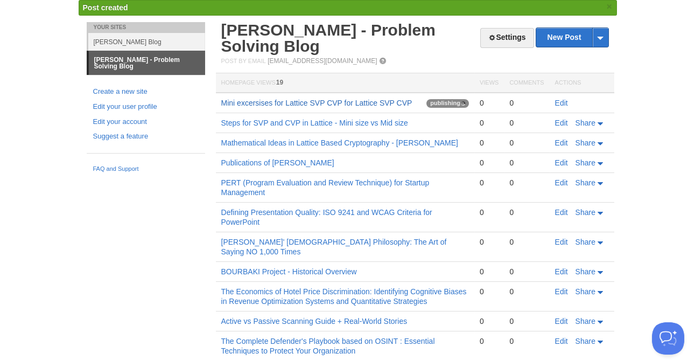  Describe the element at coordinates (489, 83) in the screenshot. I see `th: Views` at that location.